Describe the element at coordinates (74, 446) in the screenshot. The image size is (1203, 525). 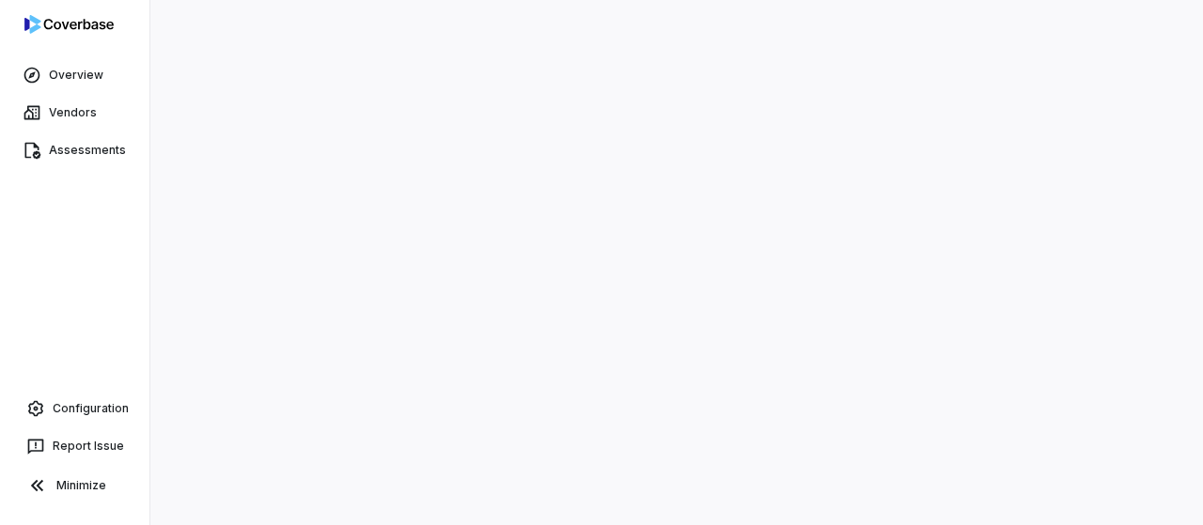
I see `button: Report Issue` at that location.